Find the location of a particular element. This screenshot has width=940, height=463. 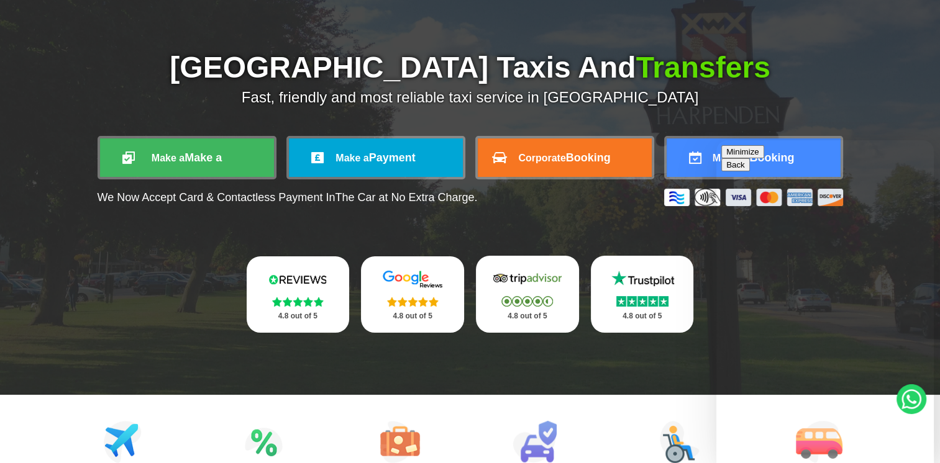

a: Reviews.io Stars 4.8 out of 5 is located at coordinates (298, 294).